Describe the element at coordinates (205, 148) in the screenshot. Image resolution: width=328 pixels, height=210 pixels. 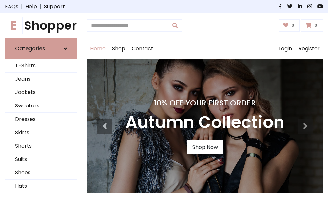
I see `a: Shop Now` at that location.